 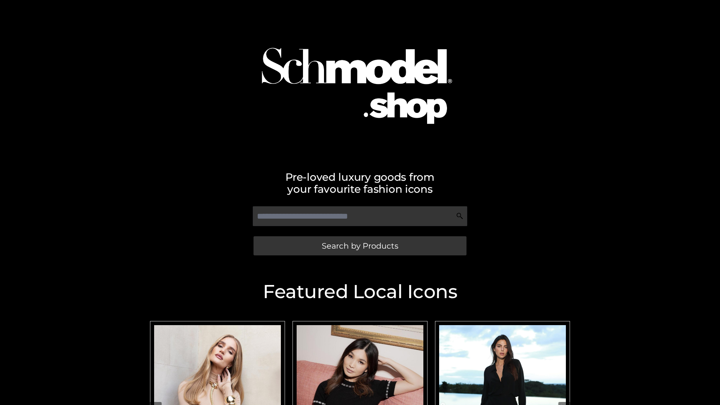 What do you see at coordinates (360, 246) in the screenshot?
I see `span: Search by Products` at bounding box center [360, 246].